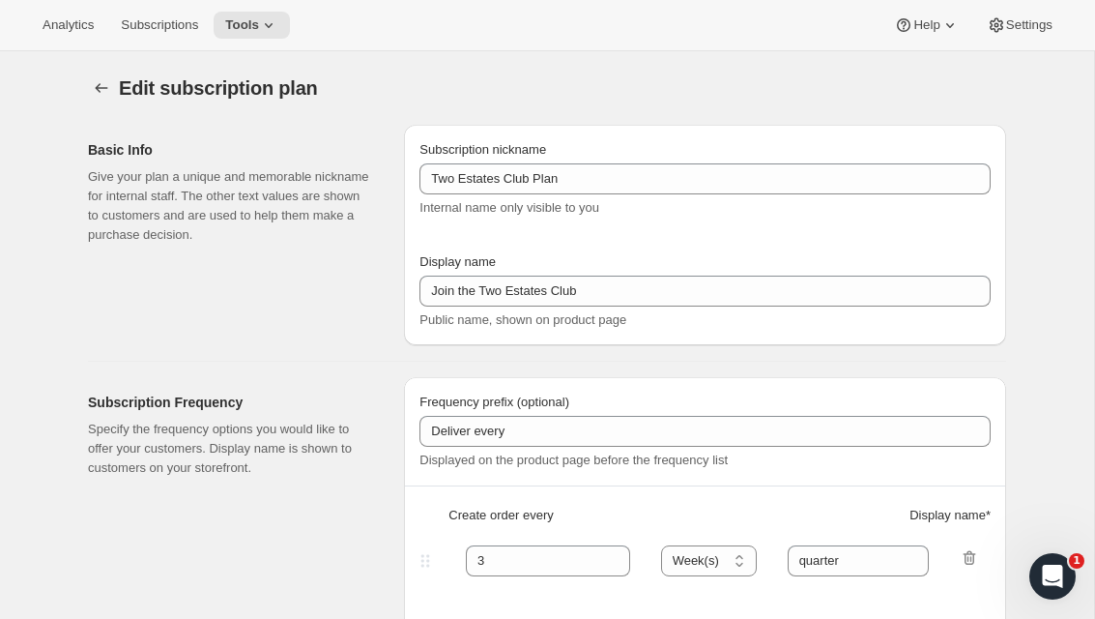 The height and width of the screenshot is (619, 1095). Describe the element at coordinates (926, 25) in the screenshot. I see `button: Help` at that location.